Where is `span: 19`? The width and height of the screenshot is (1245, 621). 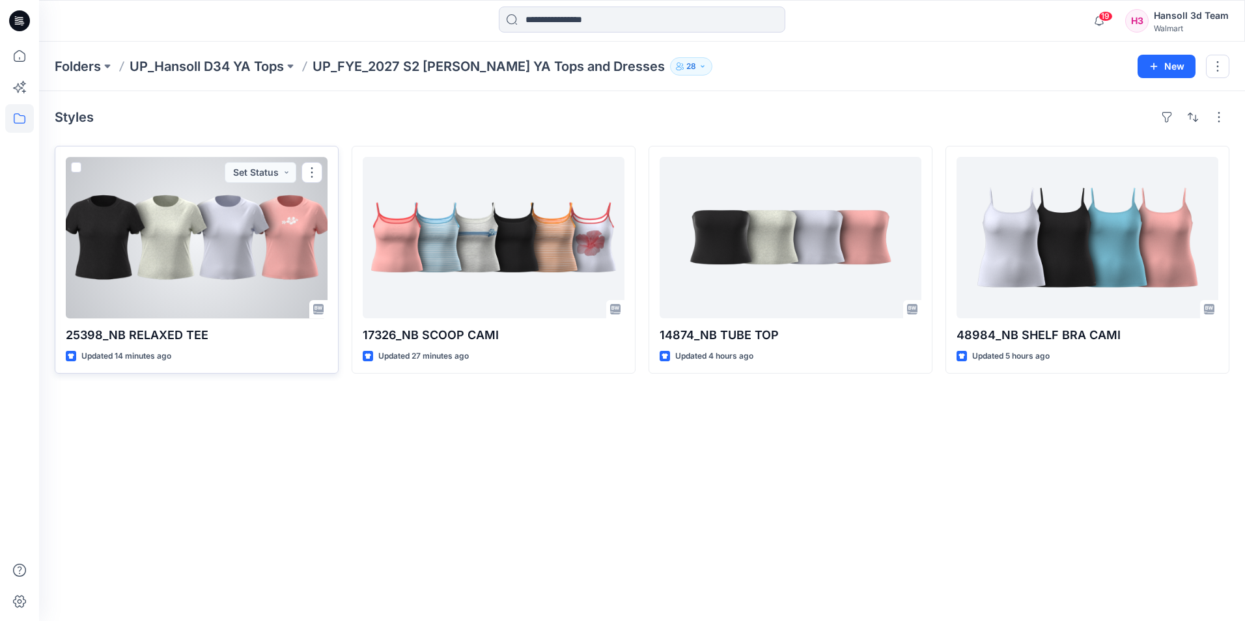 span: 19 is located at coordinates (1106, 16).